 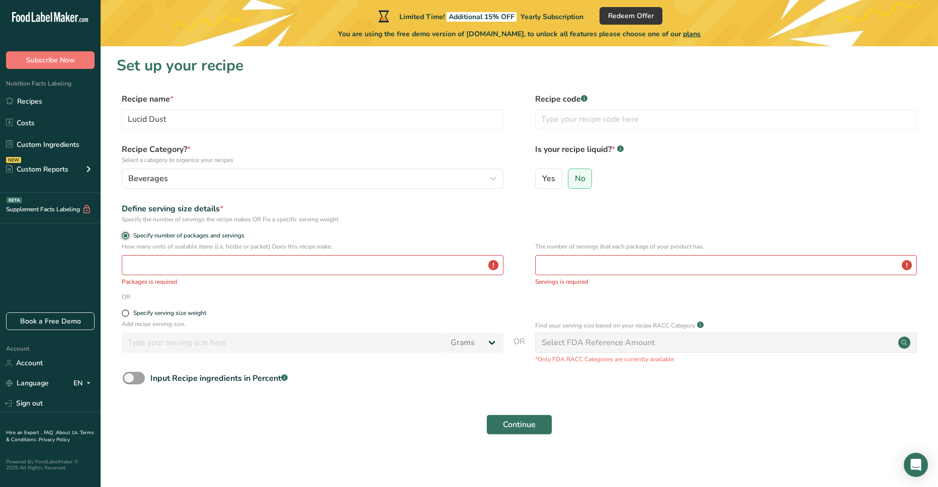 What do you see at coordinates (580, 179) in the screenshot?
I see `span: No` at bounding box center [580, 179].